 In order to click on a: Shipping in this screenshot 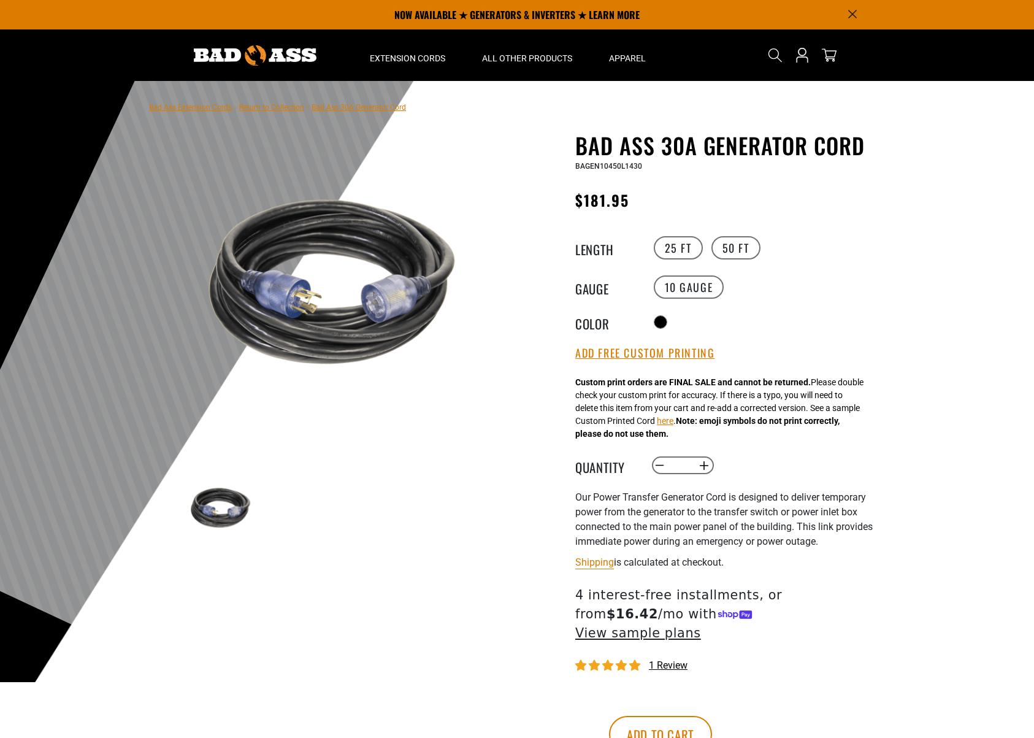, I will do `click(594, 562)`.